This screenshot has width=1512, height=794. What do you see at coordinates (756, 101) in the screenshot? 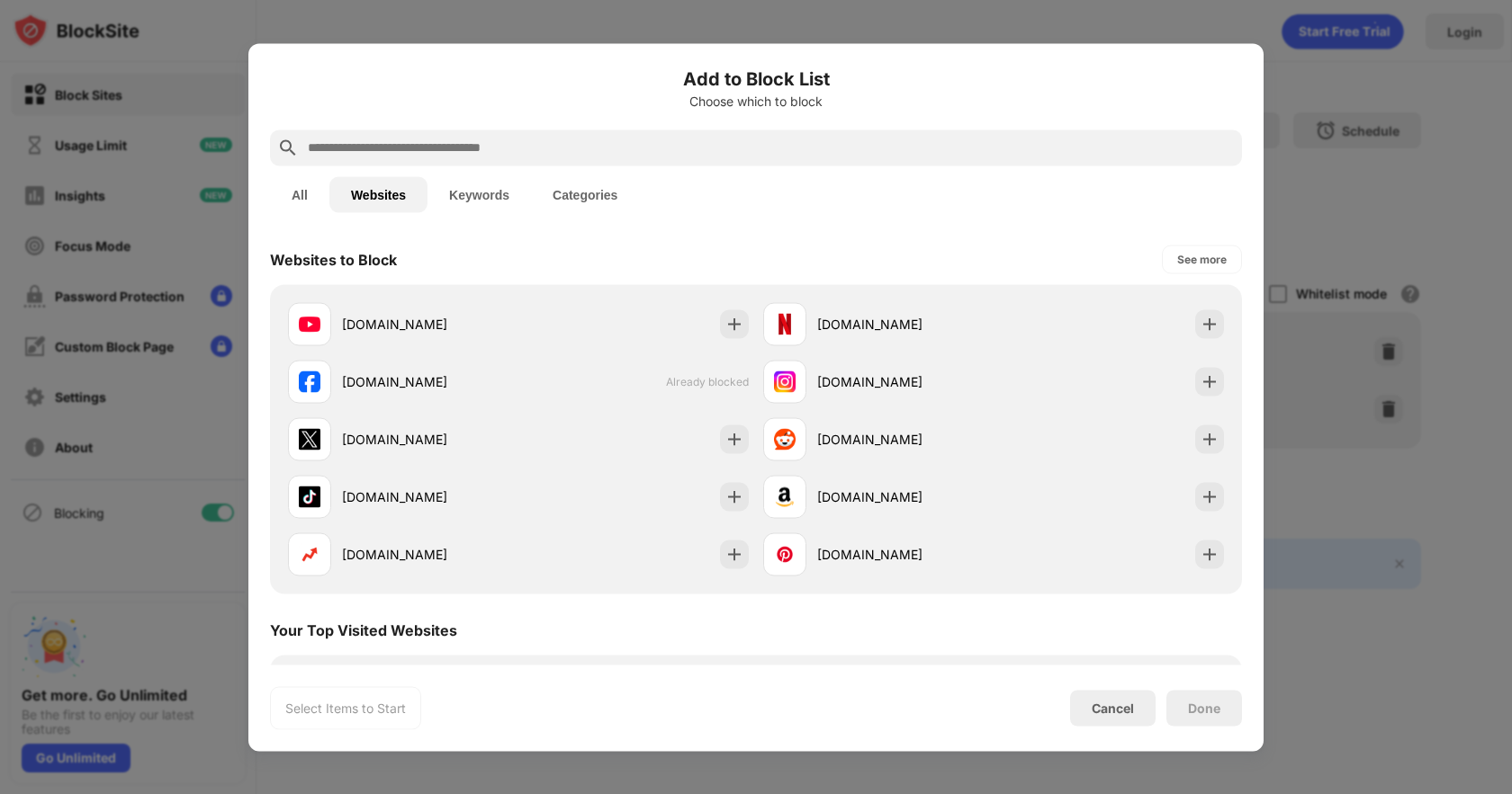
I see `div: Choose which to block` at bounding box center [756, 101].